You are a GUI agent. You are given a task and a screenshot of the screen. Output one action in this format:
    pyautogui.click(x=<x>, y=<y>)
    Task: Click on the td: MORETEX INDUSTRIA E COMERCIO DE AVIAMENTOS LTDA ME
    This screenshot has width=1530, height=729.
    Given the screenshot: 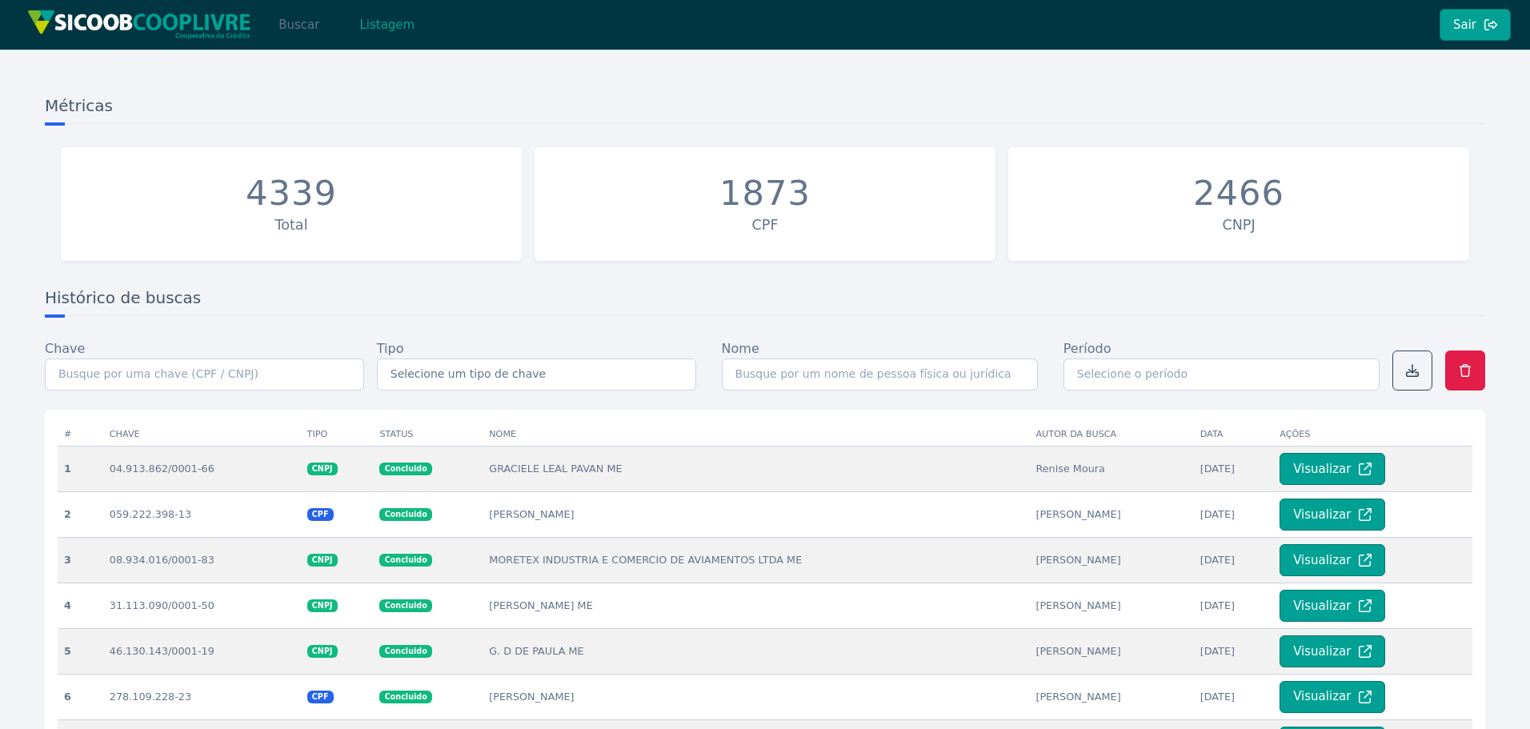 What is the action you would take?
    pyautogui.click(x=756, y=560)
    